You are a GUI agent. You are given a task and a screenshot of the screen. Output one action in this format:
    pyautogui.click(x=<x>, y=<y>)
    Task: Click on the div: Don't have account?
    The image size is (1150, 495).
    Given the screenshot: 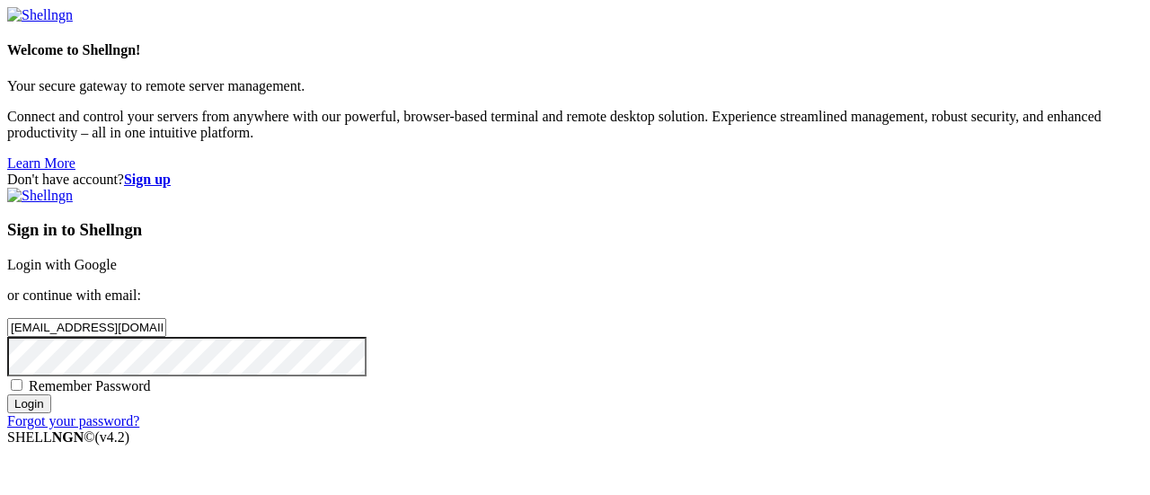 What is the action you would take?
    pyautogui.click(x=575, y=180)
    